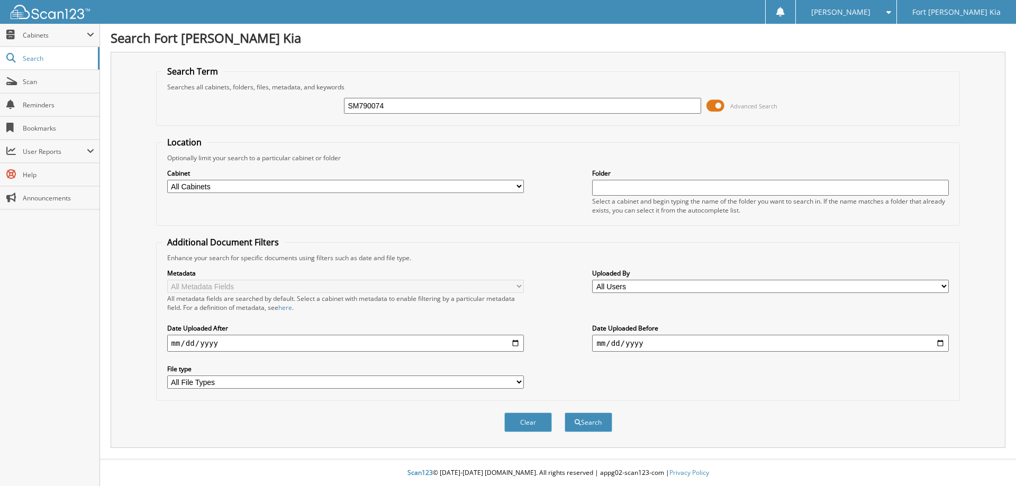 This screenshot has height=486, width=1016. Describe the element at coordinates (771, 173) in the screenshot. I see `label: Folder` at that location.